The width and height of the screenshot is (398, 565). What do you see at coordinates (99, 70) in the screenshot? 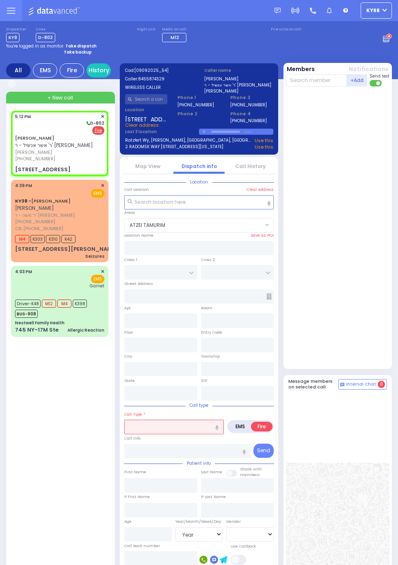
I see `a: History` at bounding box center [99, 70].